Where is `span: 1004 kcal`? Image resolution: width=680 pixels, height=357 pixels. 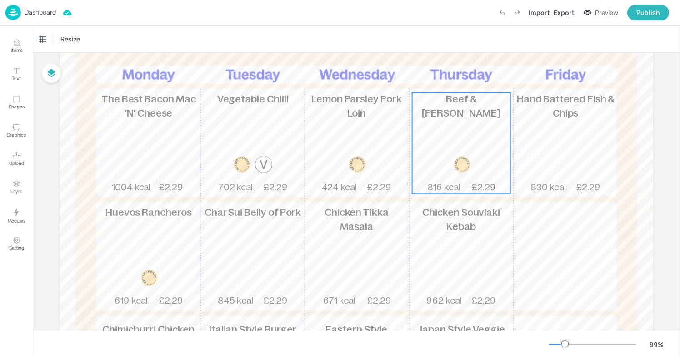 span: 1004 kcal is located at coordinates (131, 187).